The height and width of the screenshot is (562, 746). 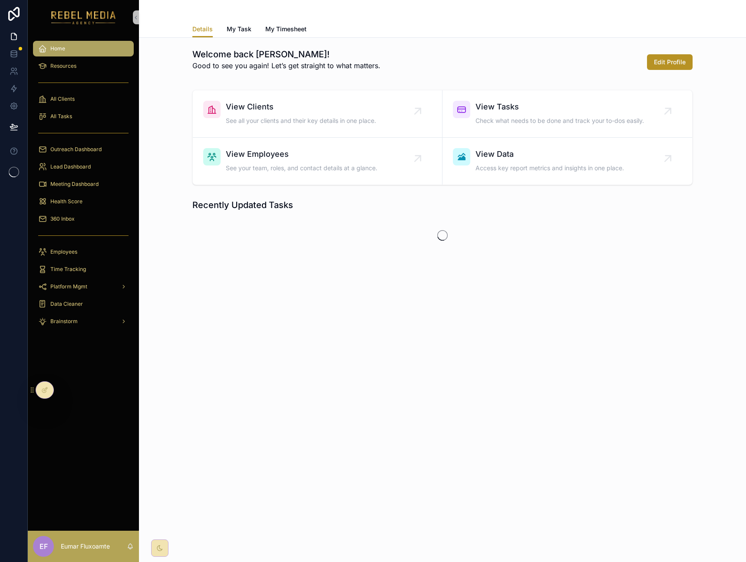 What do you see at coordinates (83, 167) in the screenshot?
I see `a: Lead Dashboard` at bounding box center [83, 167].